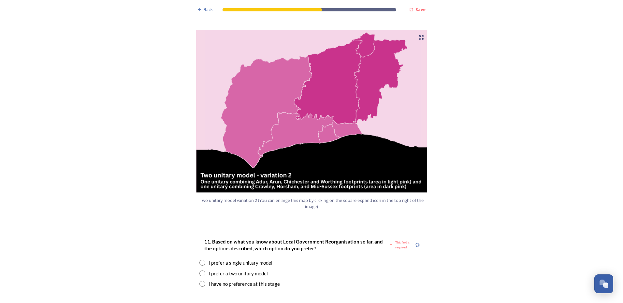  I want to click on span: Two unitary model variation 2 (You can enlarge this map by clicking on the square expand icon in ..., so click(311, 204).